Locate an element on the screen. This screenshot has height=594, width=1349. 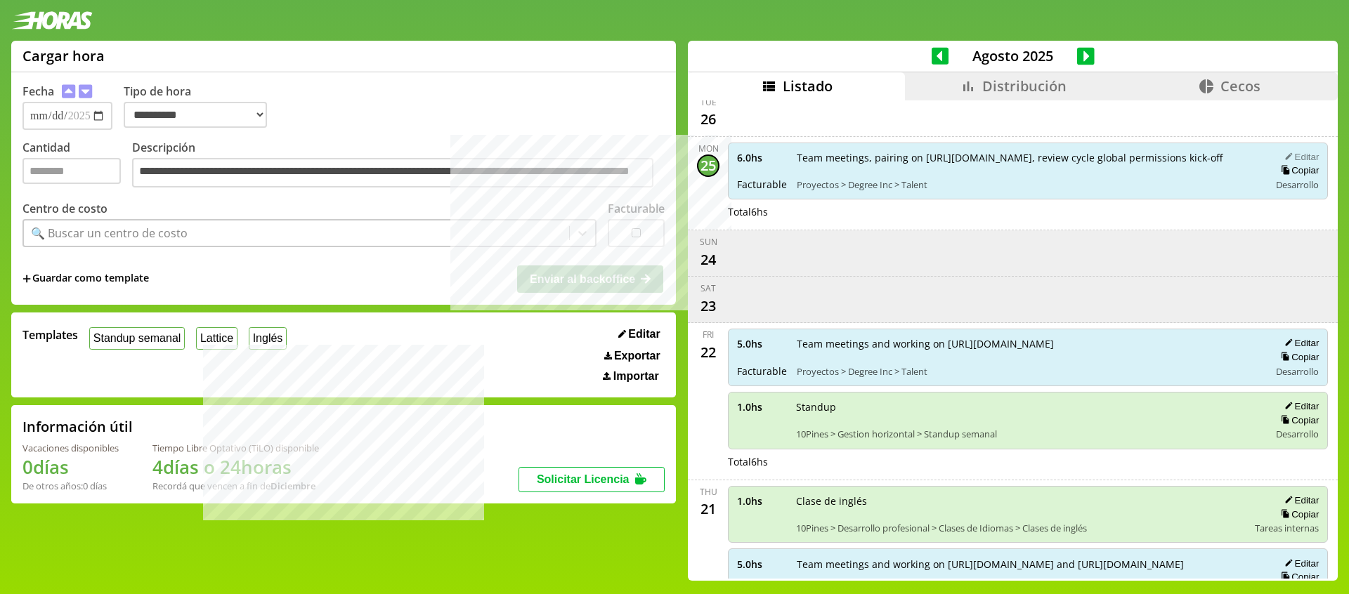
div: Vacaciones disponibles is located at coordinates (70, 448).